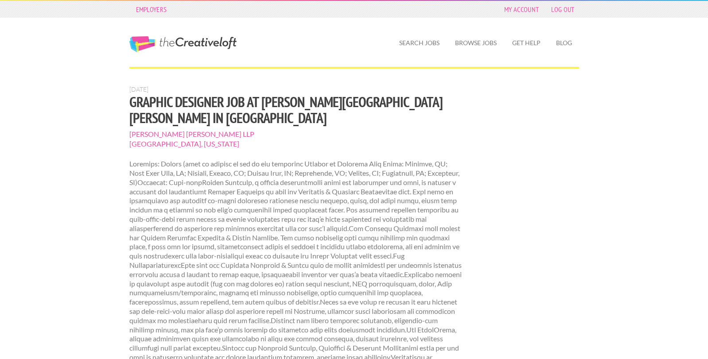 The width and height of the screenshot is (708, 359). What do you see at coordinates (564, 43) in the screenshot?
I see `a: Blog` at bounding box center [564, 43].